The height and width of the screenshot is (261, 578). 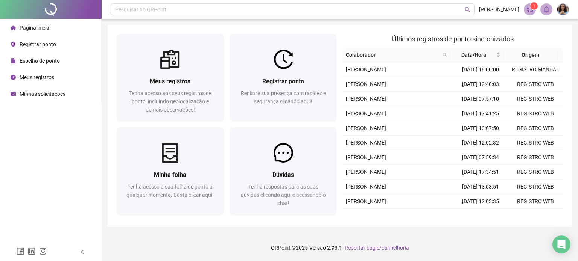 What do you see at coordinates (82, 252) in the screenshot?
I see `span: left` at bounding box center [82, 252].